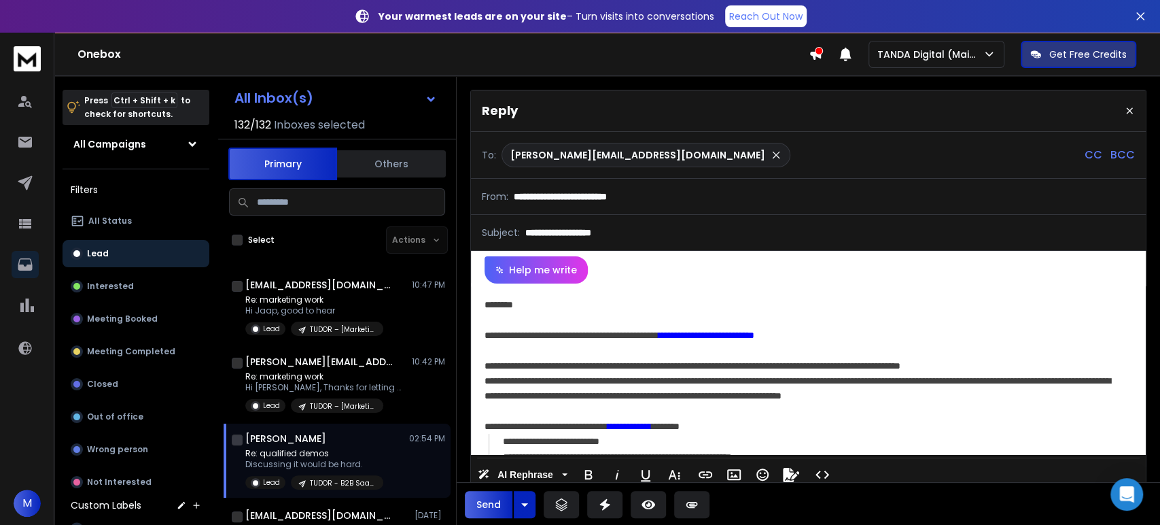 This screenshot has width=1160, height=525. I want to click on p: Interested, so click(110, 286).